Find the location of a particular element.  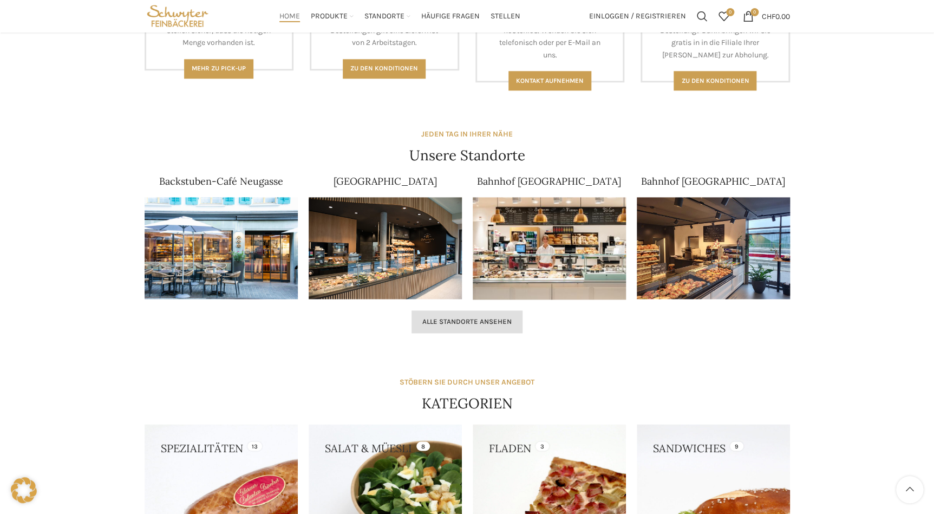

span: Kontakt aufnehmen is located at coordinates (549, 81).